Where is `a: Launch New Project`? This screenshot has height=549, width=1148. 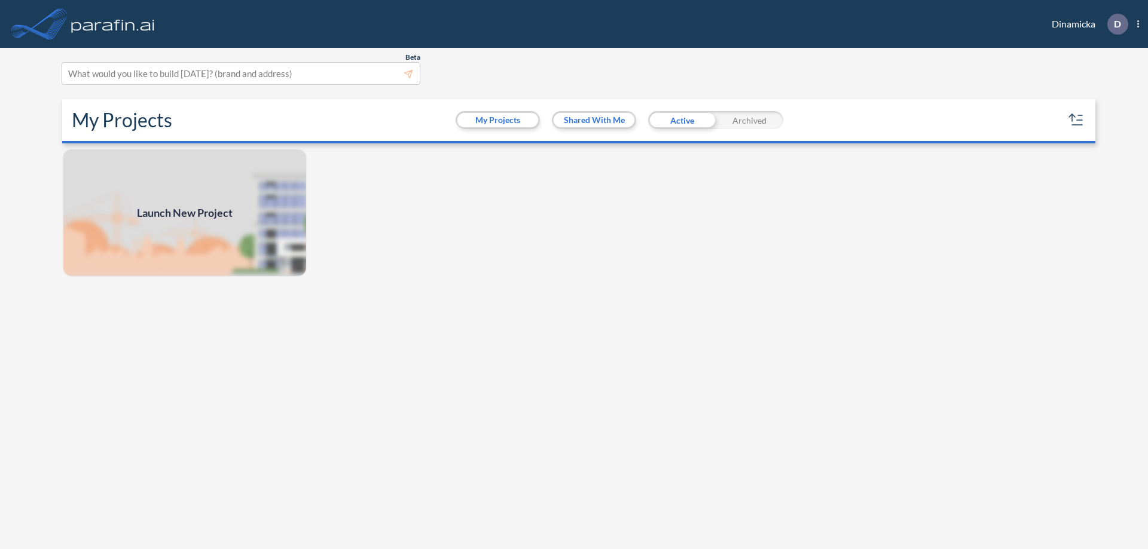
a: Launch New Project is located at coordinates (185, 213).